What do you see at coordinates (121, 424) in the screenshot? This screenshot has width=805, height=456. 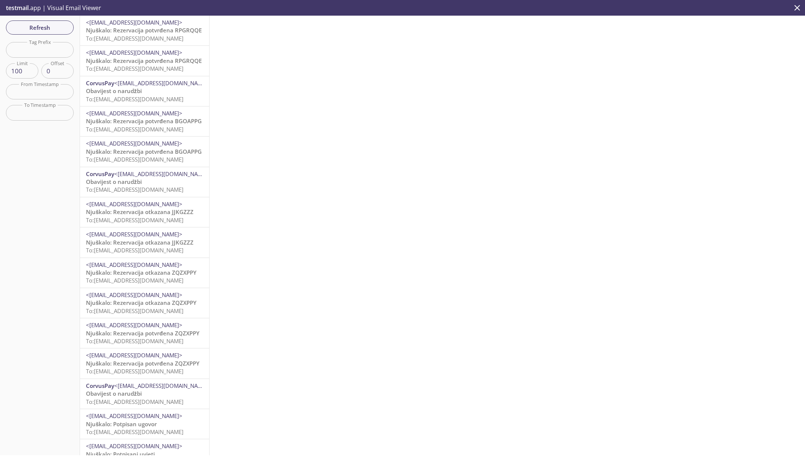 I see `span: Njuškalo: Potpisan ugovor` at bounding box center [121, 424].